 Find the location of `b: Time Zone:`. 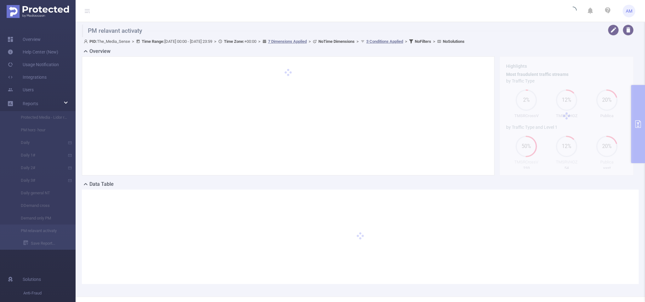

b: Time Zone: is located at coordinates (234, 41).